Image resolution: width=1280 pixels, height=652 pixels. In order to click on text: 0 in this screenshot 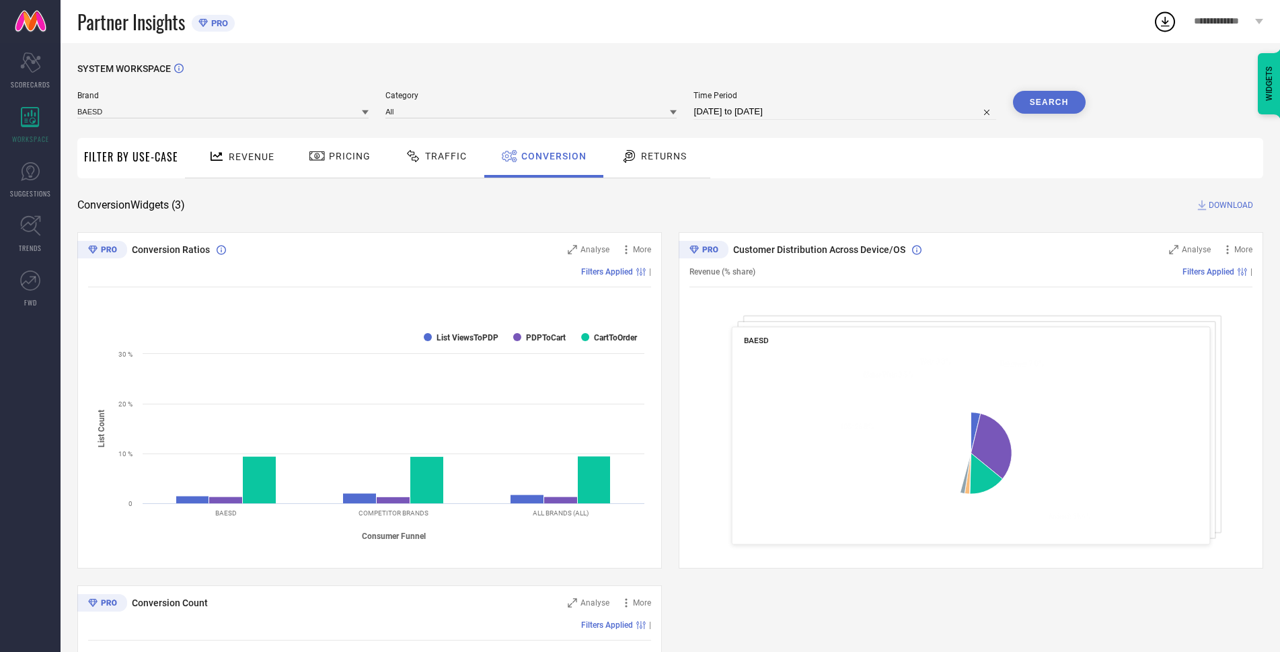, I will do `click(130, 503)`.